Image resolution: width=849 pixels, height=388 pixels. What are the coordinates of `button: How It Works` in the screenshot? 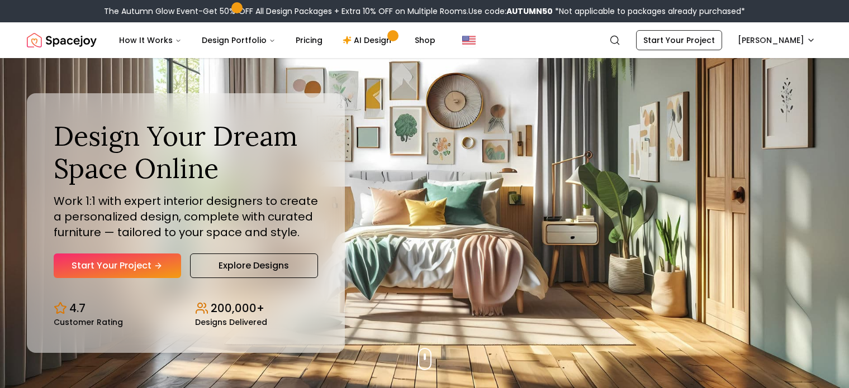 It's located at (150, 40).